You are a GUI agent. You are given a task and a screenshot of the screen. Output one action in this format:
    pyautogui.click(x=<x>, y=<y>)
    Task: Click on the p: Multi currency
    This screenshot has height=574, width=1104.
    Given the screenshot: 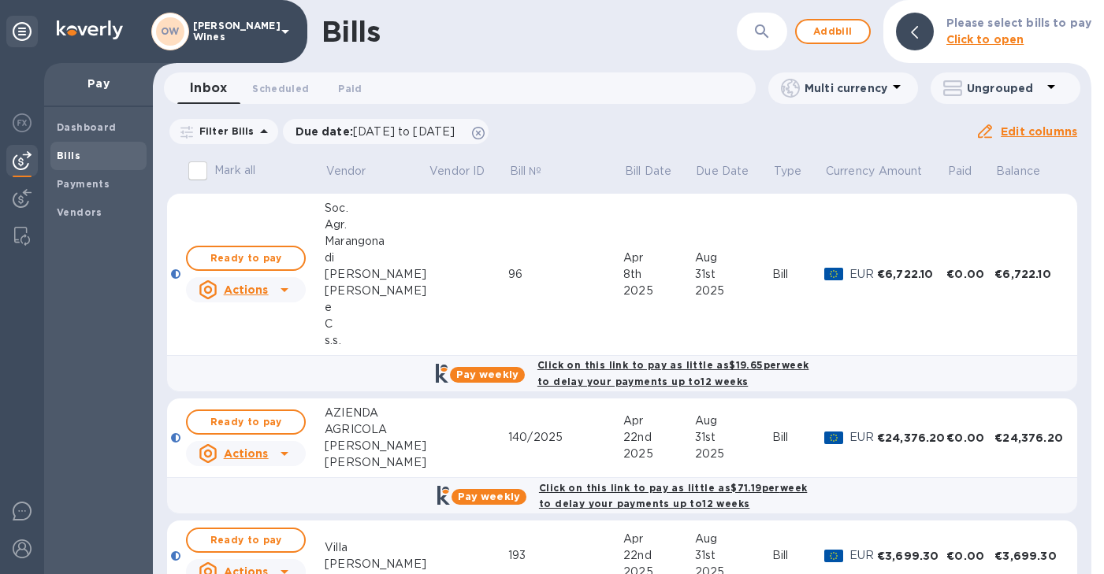 What is the action you would take?
    pyautogui.click(x=845, y=88)
    